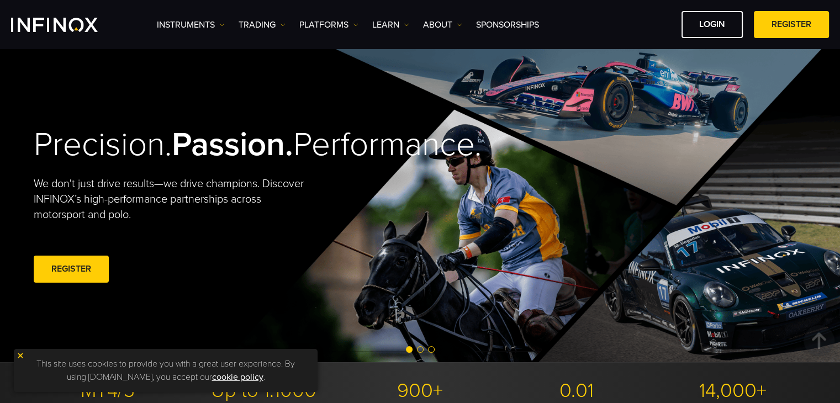 This screenshot has width=840, height=403. I want to click on p: 900+, so click(420, 391).